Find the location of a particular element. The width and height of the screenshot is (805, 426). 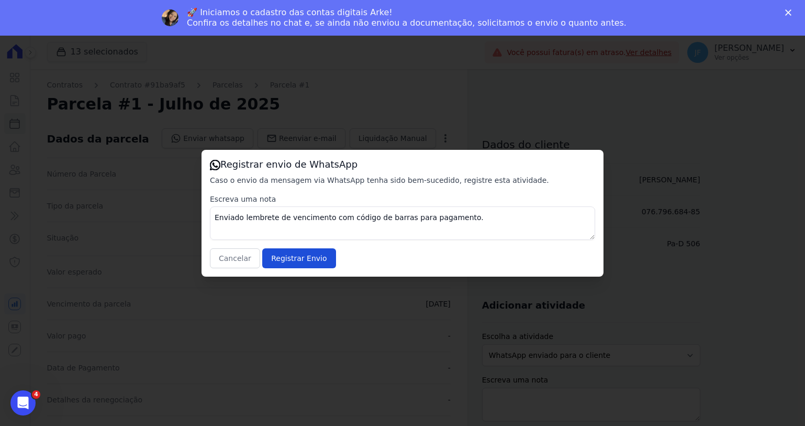

div: 🚀 Iniciamos o cadastro das contas digitais Arke! Confira os detalhes no chat e, se ainda não envi... is located at coordinates (407, 18).